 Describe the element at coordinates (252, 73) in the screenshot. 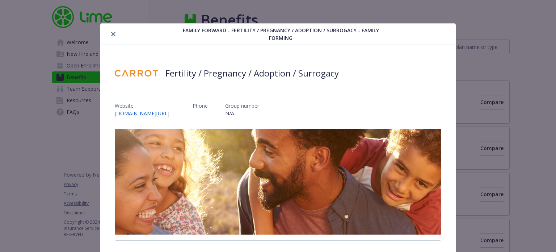

I see `h2: Fertility / Pregnancy / Adoption / Surrogacy` at that location.